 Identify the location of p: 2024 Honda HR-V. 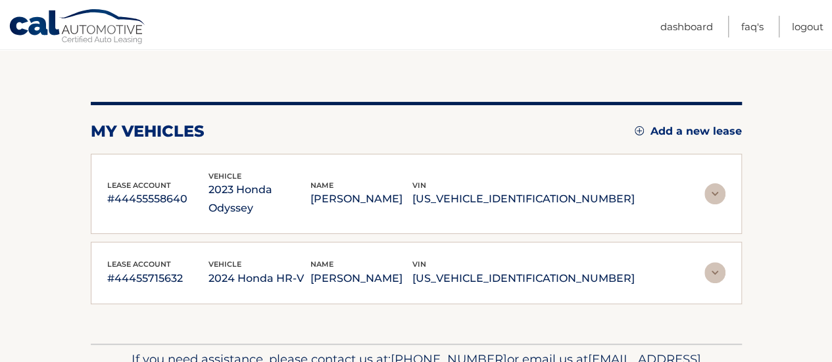
(259, 279).